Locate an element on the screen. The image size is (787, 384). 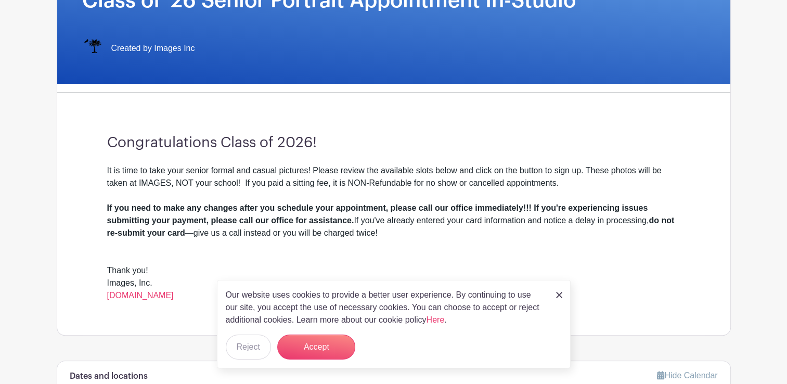
button: Reject is located at coordinates (248, 347).